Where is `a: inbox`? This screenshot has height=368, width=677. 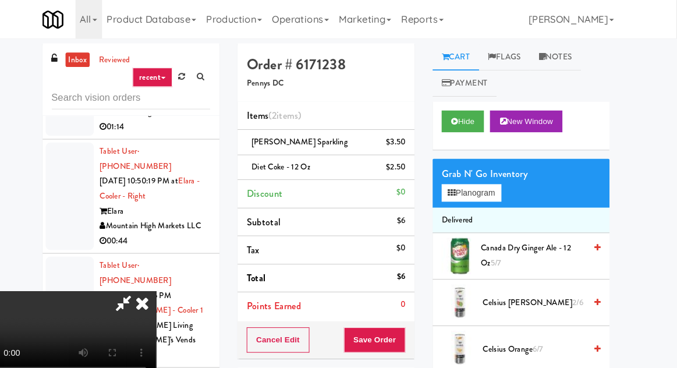 a: inbox is located at coordinates (99, 58).